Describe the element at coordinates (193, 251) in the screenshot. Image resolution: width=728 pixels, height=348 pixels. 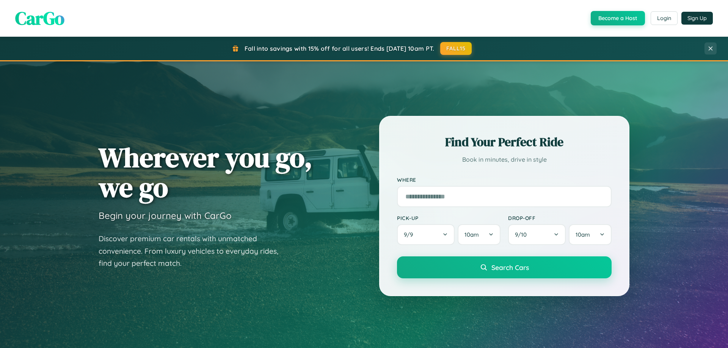
I see `p: Discover premium car rentals with unmatched convenience. From luxury vehicles to everyday rides, ...` at that location.